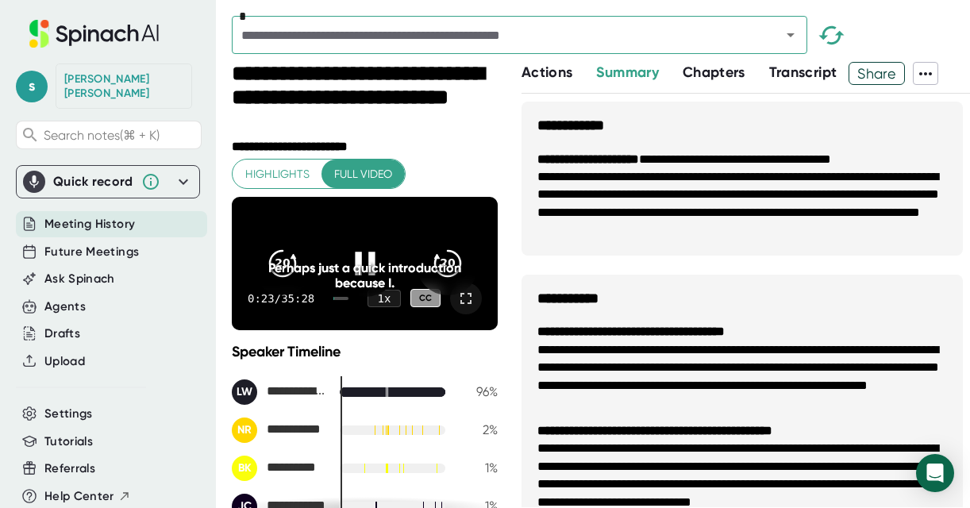  What do you see at coordinates (365, 275) in the screenshot?
I see `div: Perhaps just a quick introduction because I.` at bounding box center [365, 275].